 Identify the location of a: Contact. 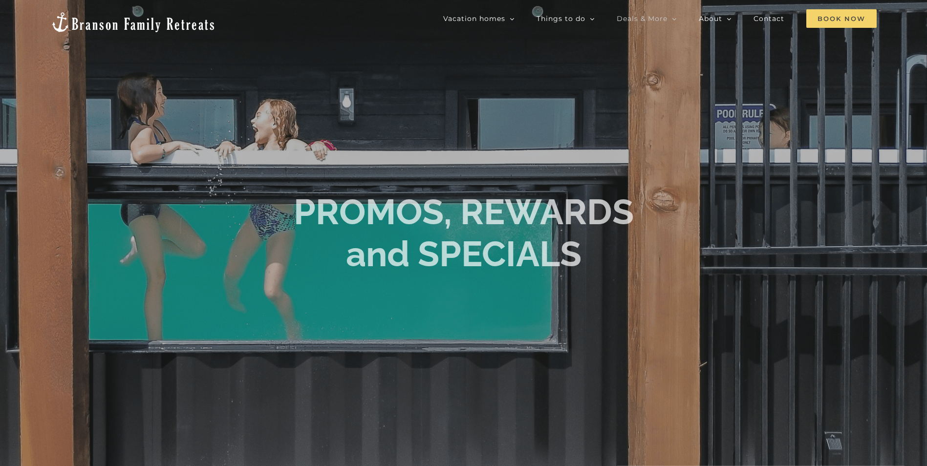
(768, 19).